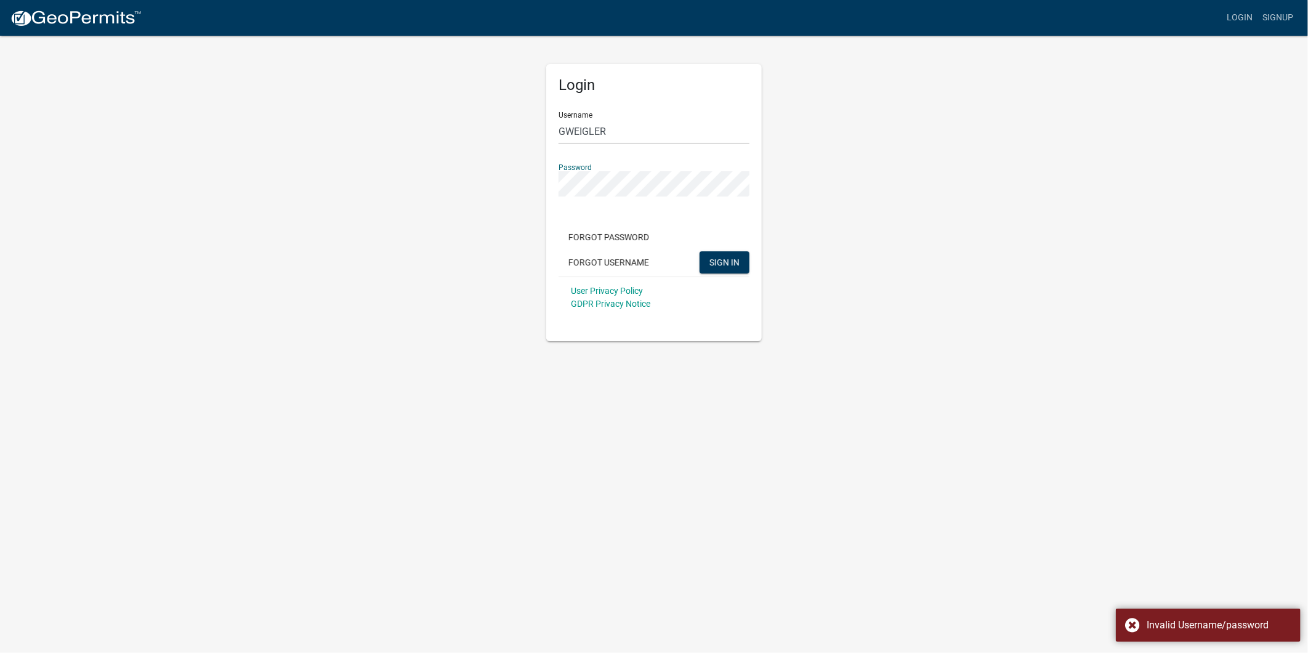 The width and height of the screenshot is (1308, 653). I want to click on button: Forgot Password, so click(608, 237).